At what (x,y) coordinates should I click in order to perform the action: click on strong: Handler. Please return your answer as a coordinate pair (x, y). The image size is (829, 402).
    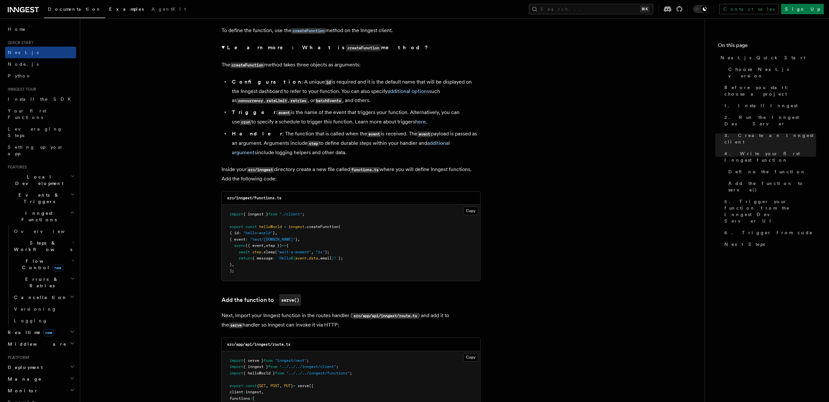
    Looking at the image, I should click on (257, 133).